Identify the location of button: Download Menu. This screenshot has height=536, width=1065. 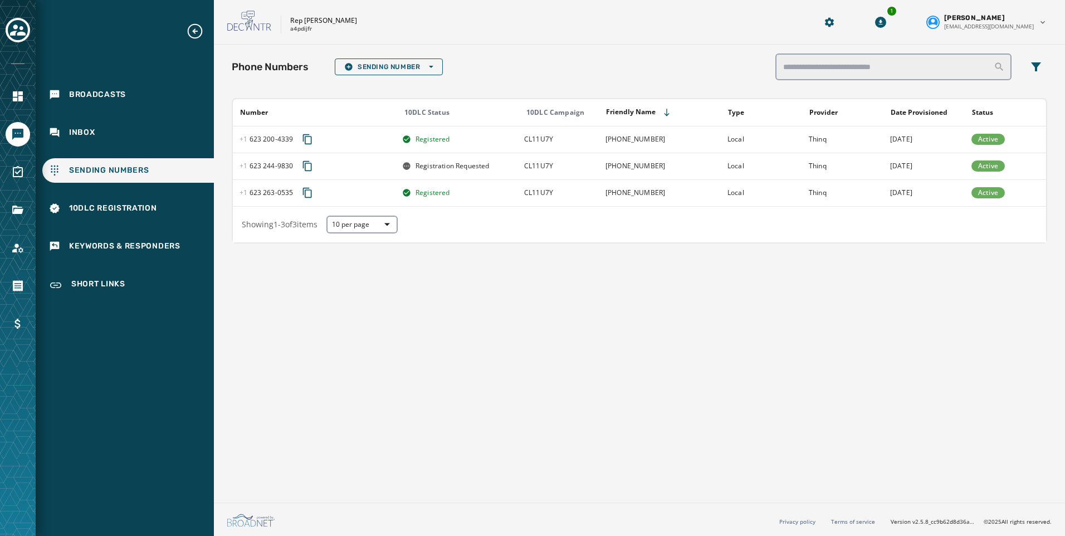
(880, 22).